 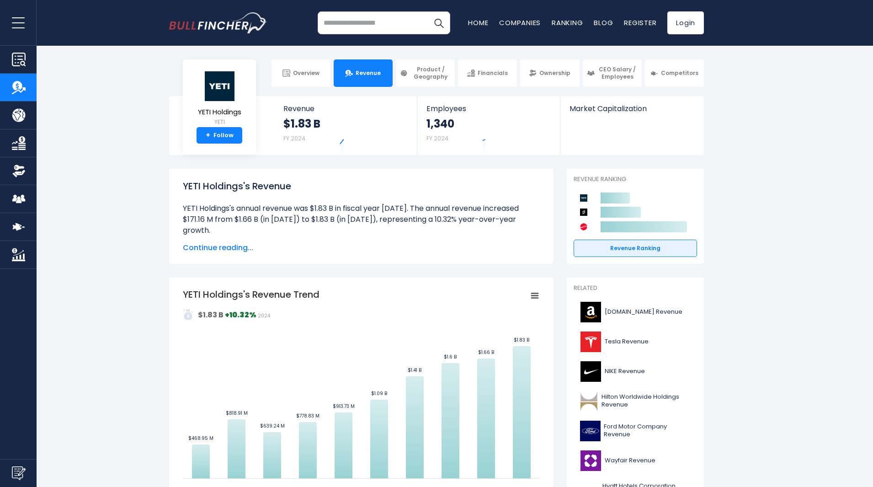 What do you see at coordinates (590, 430) in the screenshot?
I see `img: F logo` at bounding box center [590, 430].